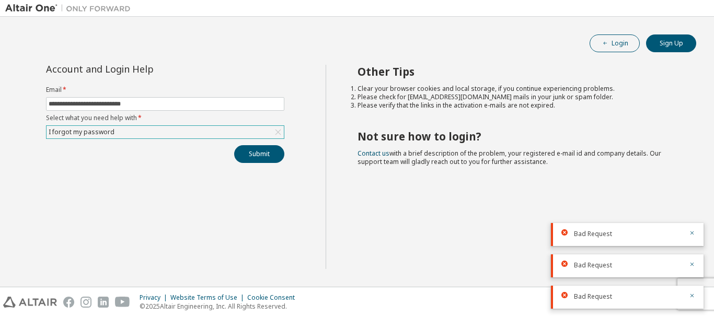 Image resolution: width=714 pixels, height=317 pixels. I want to click on img: youtube.svg, so click(122, 302).